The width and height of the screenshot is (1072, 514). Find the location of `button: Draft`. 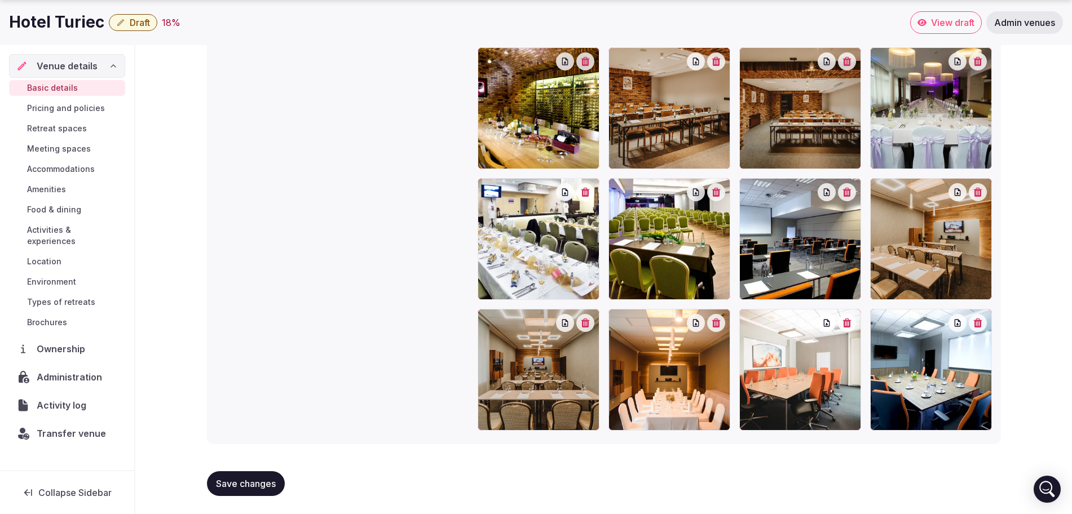

button: Draft is located at coordinates (133, 23).